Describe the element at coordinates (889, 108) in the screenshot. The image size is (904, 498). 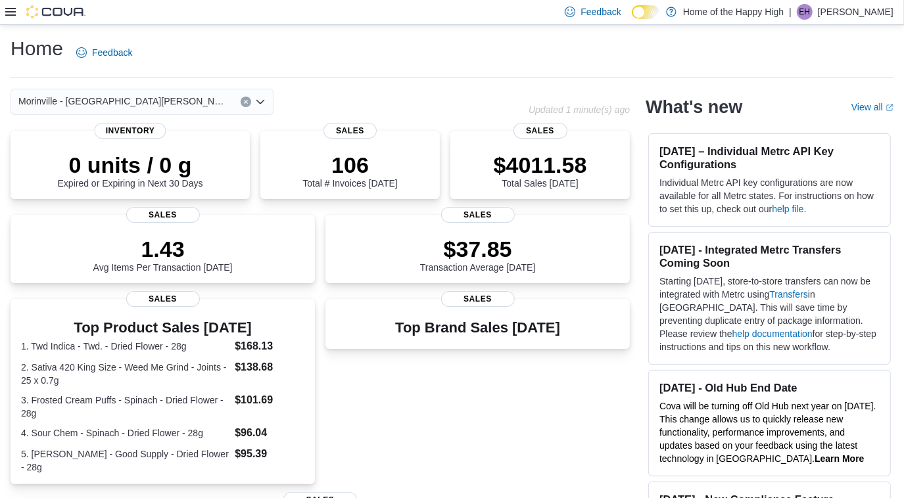
I see `svg: External link` at that location.